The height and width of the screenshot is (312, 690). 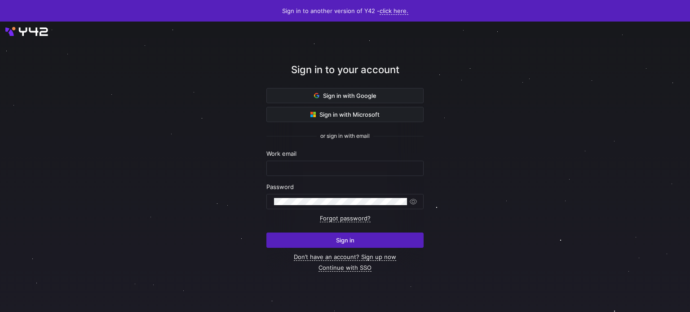 I want to click on div: Sign in to your account, so click(x=345, y=75).